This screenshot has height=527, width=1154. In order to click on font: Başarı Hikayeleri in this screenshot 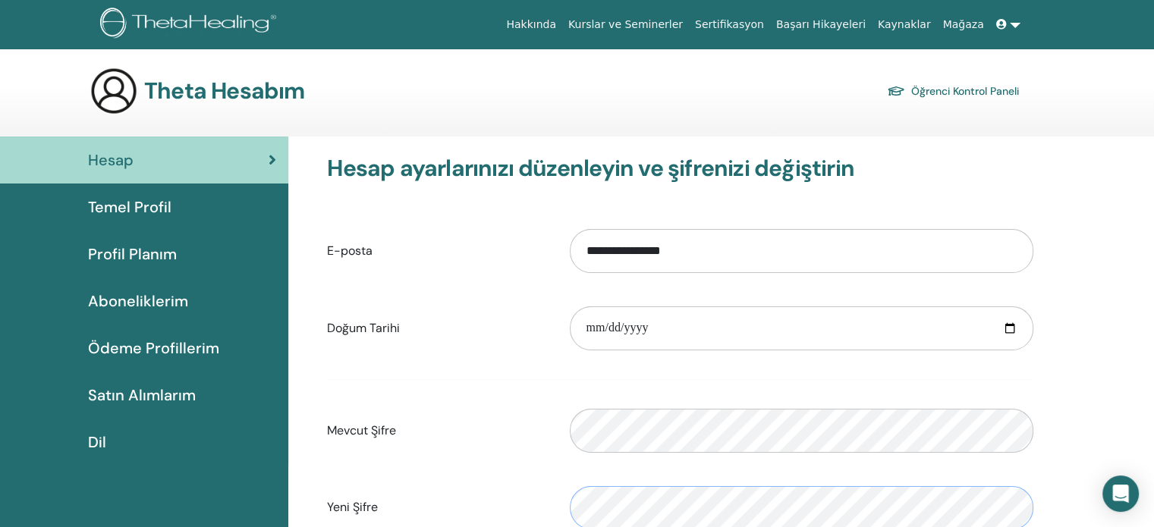, I will do `click(821, 24)`.